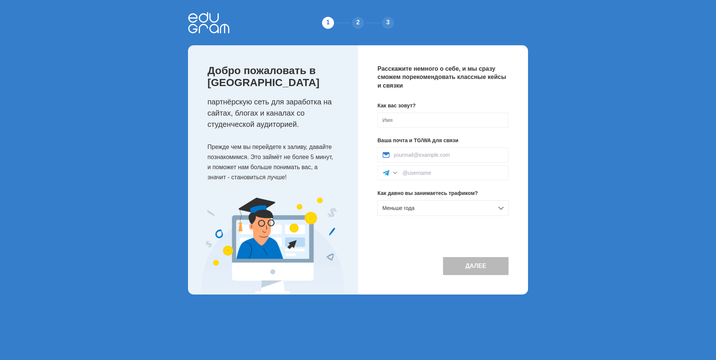  Describe the element at coordinates (275, 162) in the screenshot. I see `p: Прежде чем вы перейдете к заливу, давайте познакомимся. Это займёт не более 5 минут, и поможет на...` at that location.